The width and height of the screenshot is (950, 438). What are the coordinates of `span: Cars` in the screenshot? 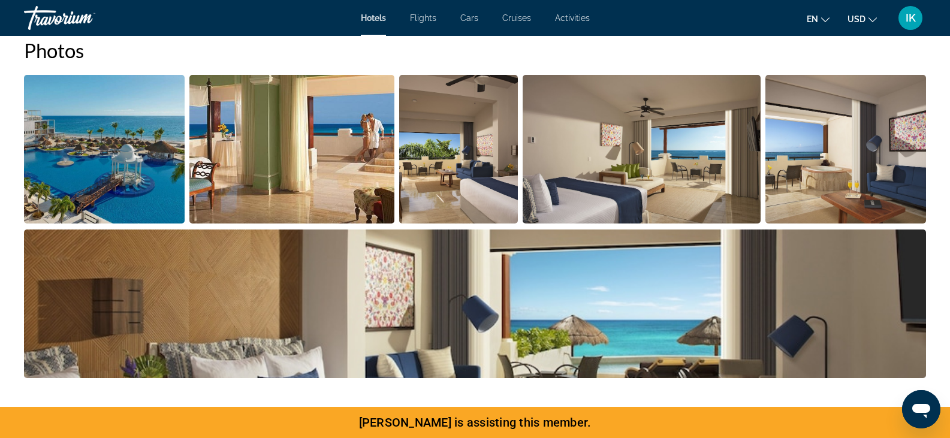 It's located at (469, 18).